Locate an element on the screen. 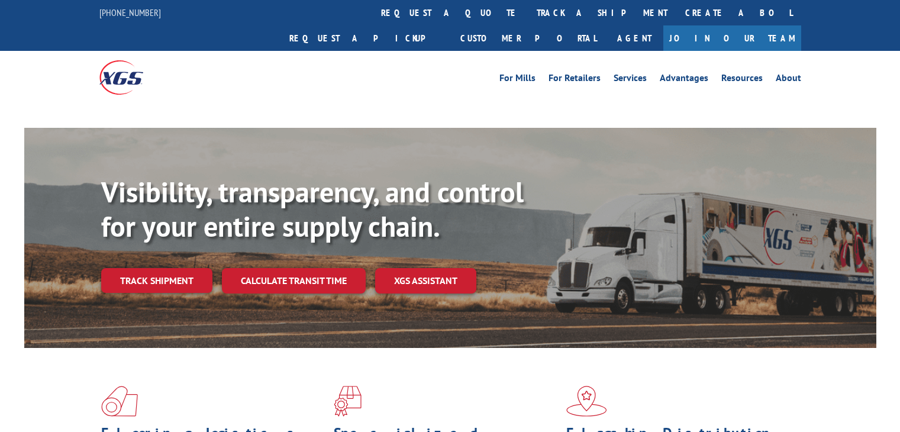  a: Services is located at coordinates (630, 80).